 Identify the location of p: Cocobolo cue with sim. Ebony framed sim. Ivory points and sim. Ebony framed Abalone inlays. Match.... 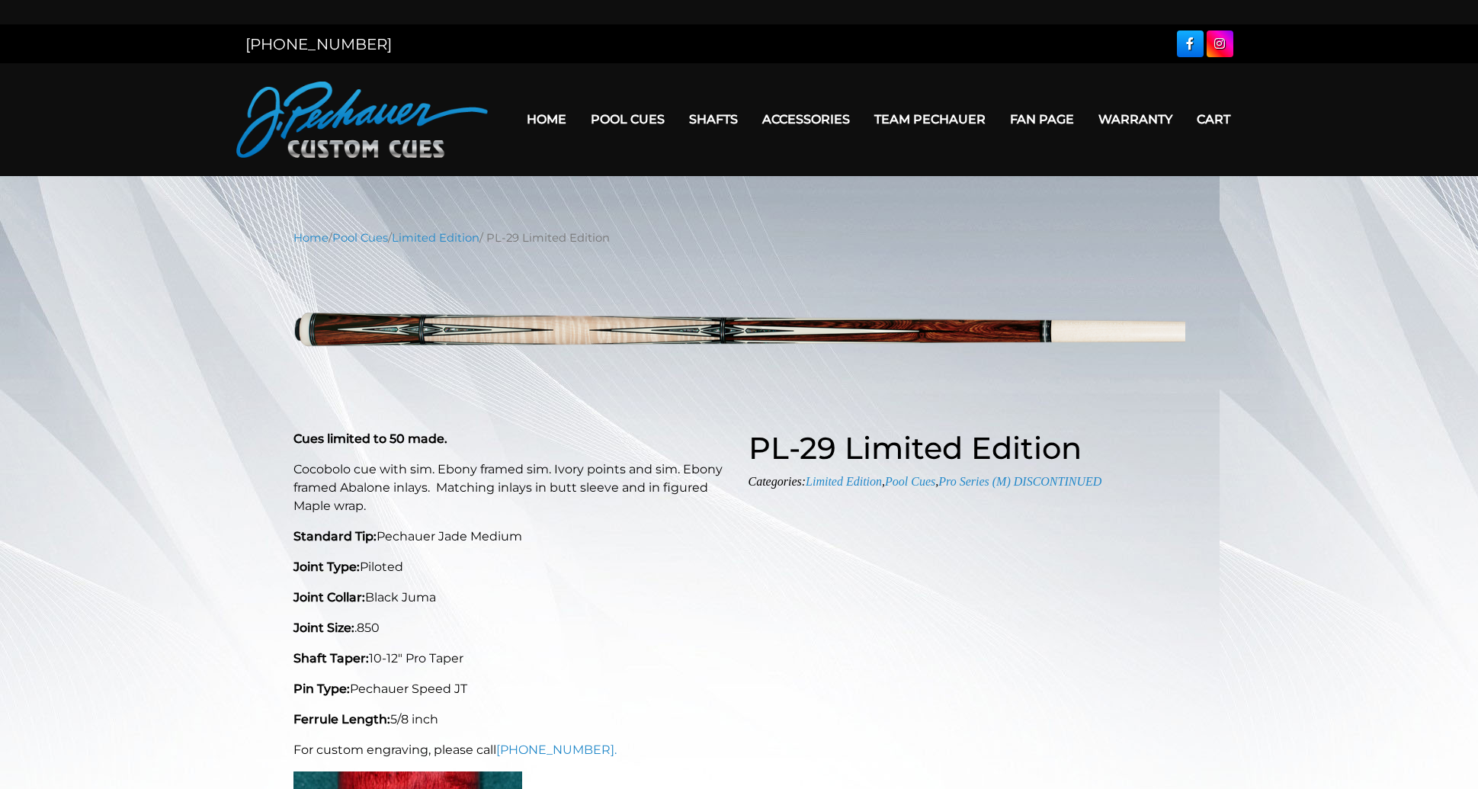
(511, 488).